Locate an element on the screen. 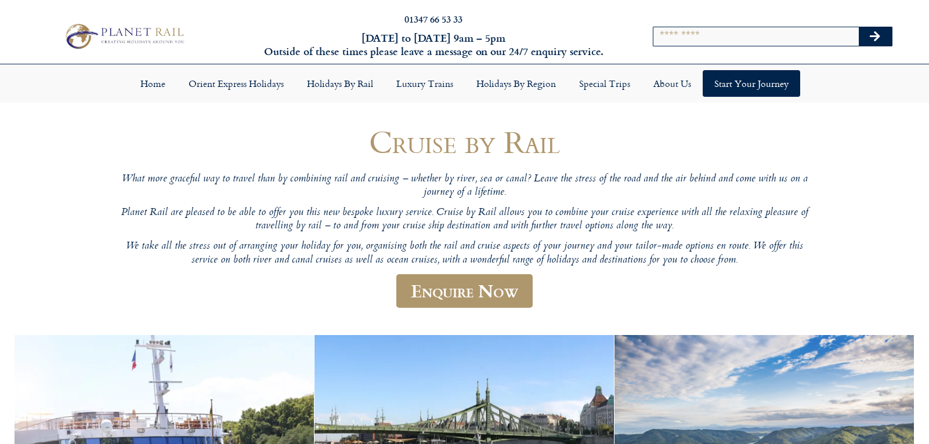 This screenshot has width=929, height=444. img: Planet Rail Train Holidays Logo is located at coordinates (124, 37).